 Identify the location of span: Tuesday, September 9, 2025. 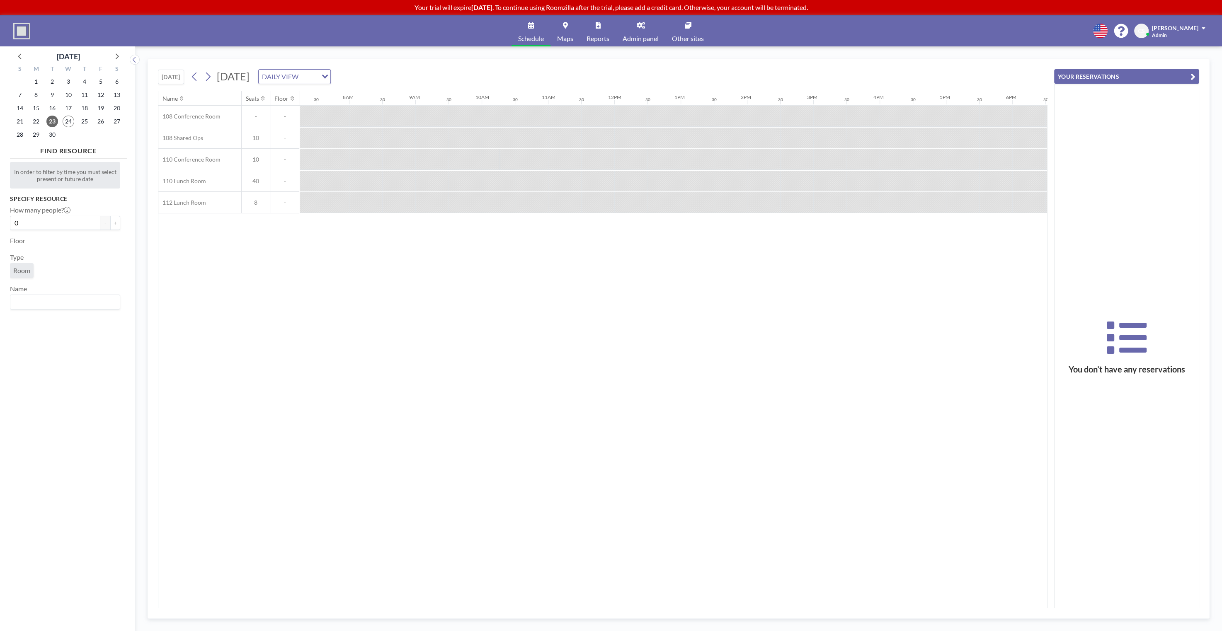
(52, 95).